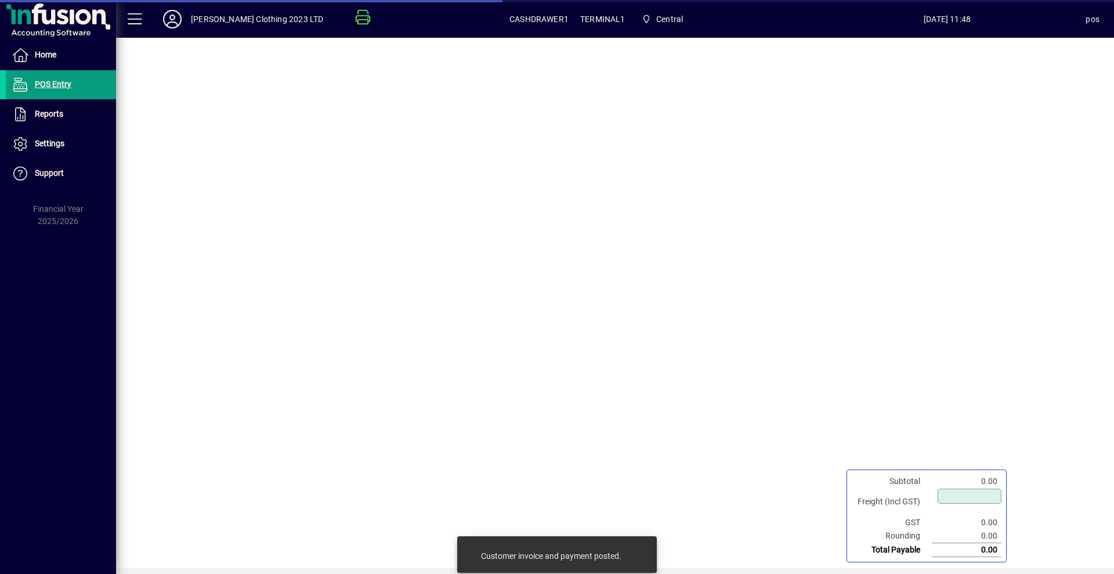 This screenshot has height=574, width=1114. Describe the element at coordinates (892, 536) in the screenshot. I see `td: Rounding` at that location.